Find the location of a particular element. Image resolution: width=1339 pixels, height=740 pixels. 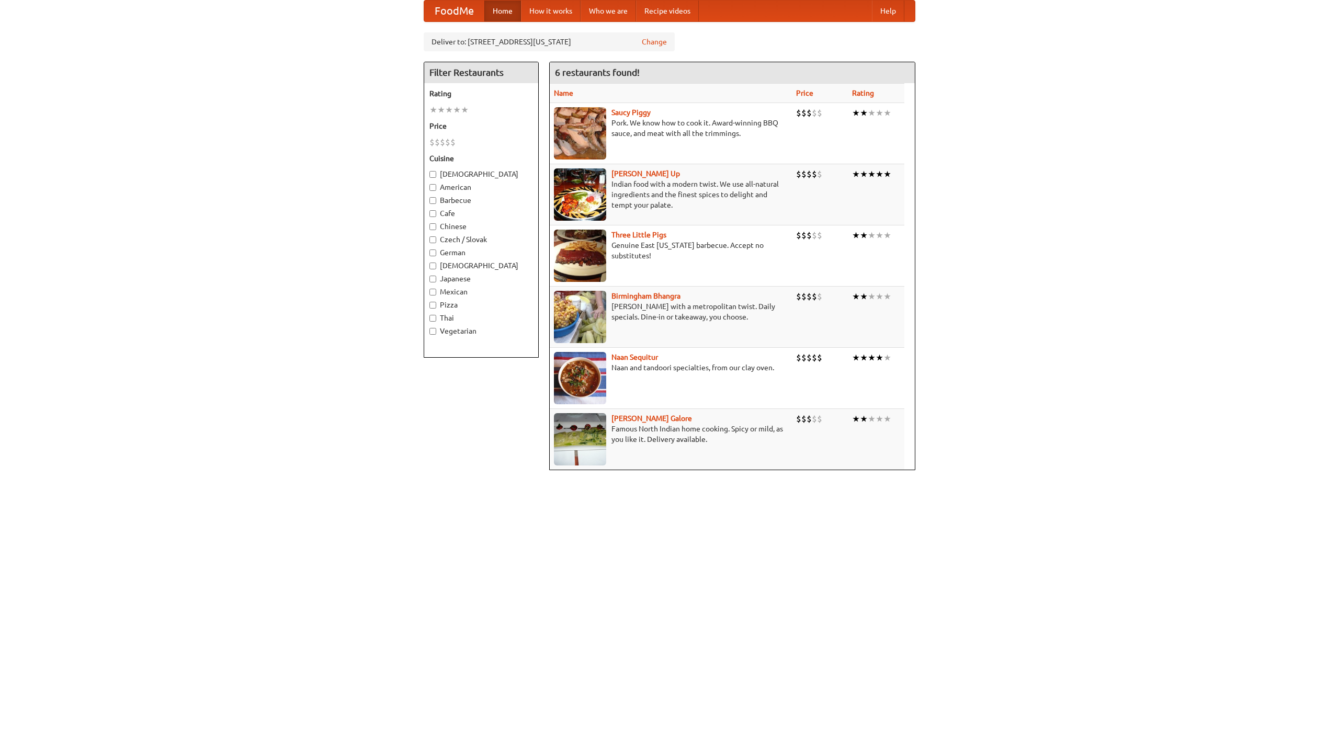

label: German is located at coordinates (481, 253).